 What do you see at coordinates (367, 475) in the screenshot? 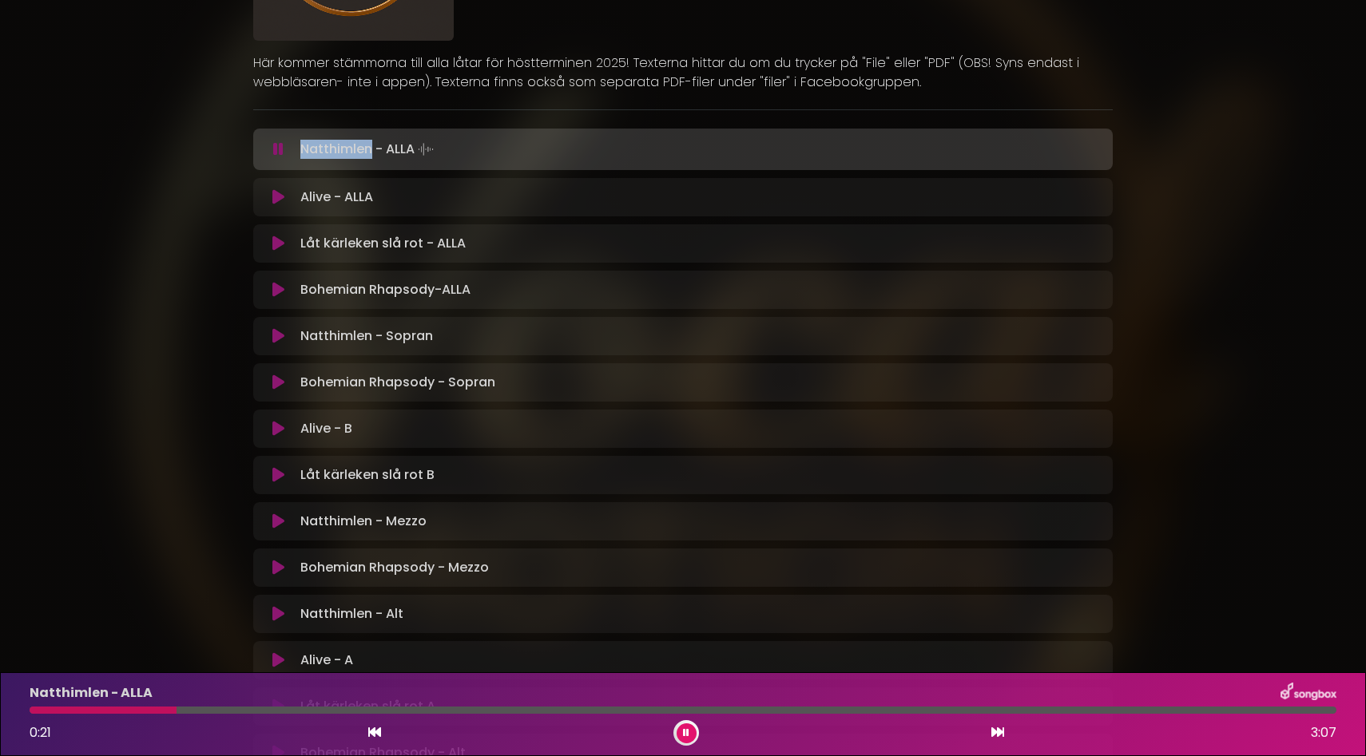
I see `p: Låt kärleken slå rot B` at bounding box center [367, 475].